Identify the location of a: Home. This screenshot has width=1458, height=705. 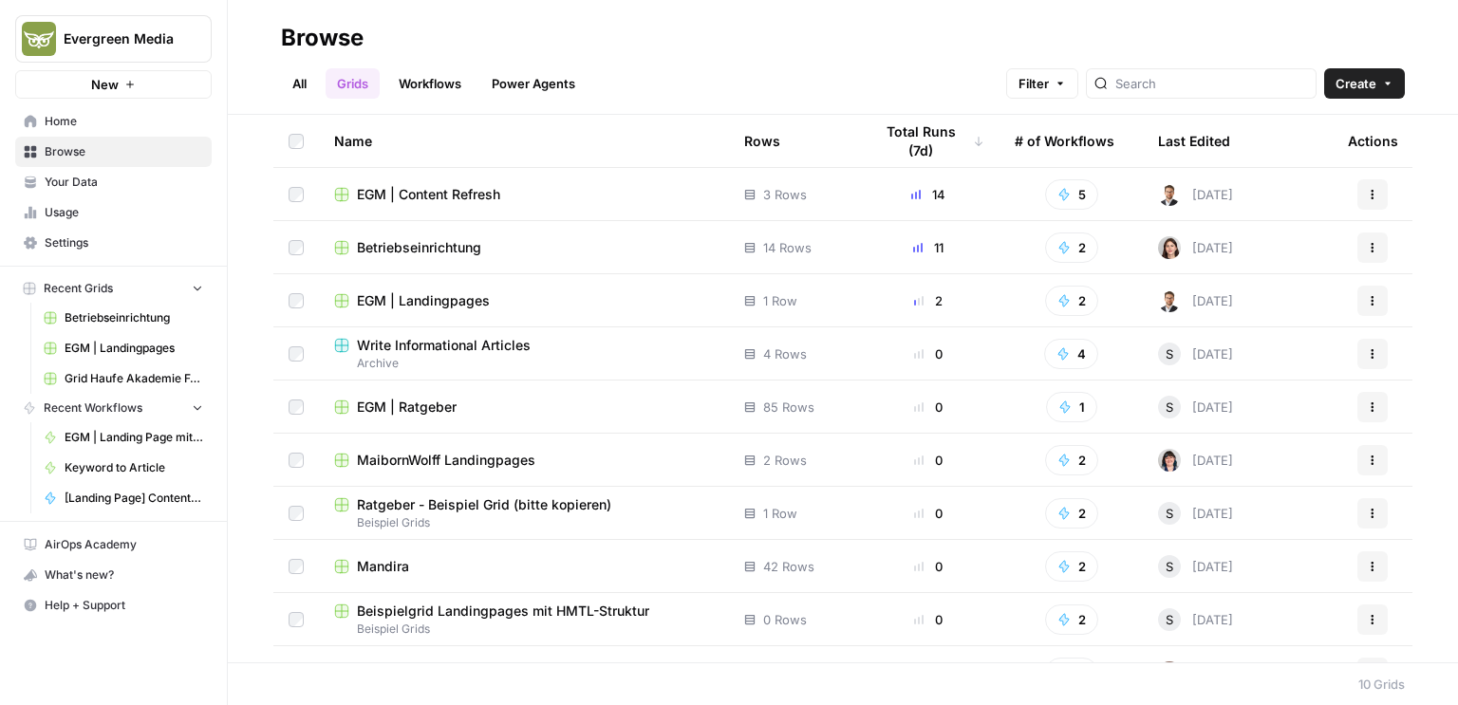
(113, 122).